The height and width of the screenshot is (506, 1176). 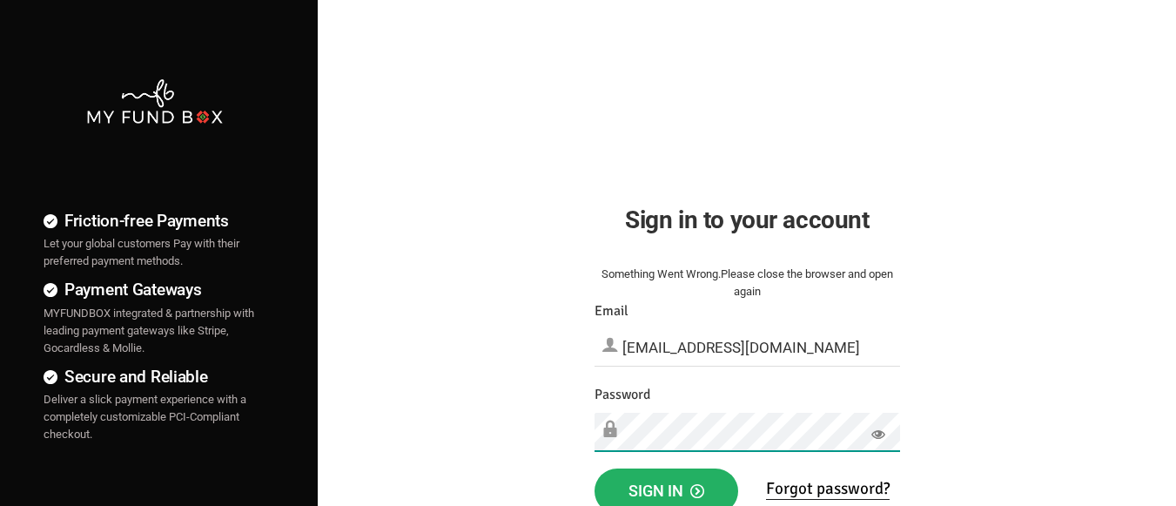 What do you see at coordinates (747, 283) in the screenshot?
I see `div: Something Went Wrong.Please close the browser and open again` at bounding box center [747, 283].